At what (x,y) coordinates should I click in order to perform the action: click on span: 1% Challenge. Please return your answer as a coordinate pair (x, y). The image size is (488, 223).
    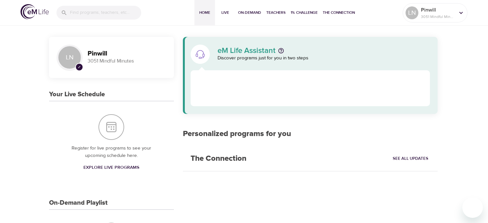
    Looking at the image, I should click on (304, 13).